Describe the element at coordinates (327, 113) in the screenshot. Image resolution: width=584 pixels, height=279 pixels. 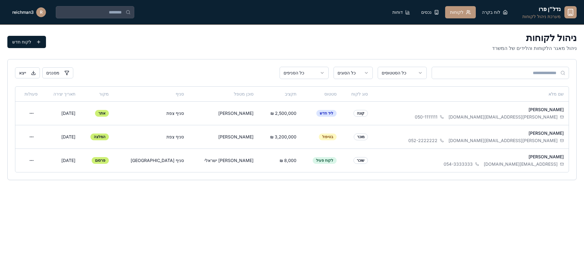
I see `div: ליד חדש` at that location.